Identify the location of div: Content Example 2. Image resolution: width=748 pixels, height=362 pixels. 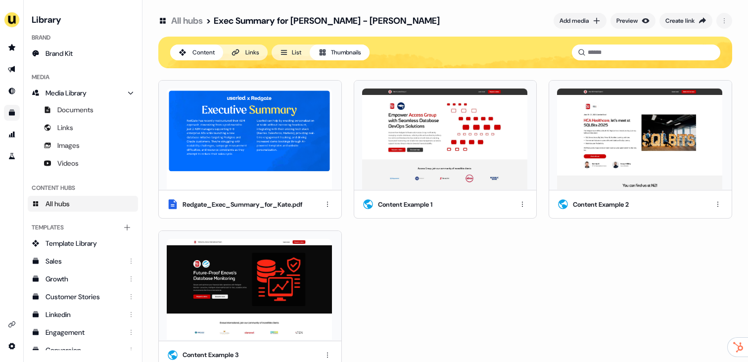
(600, 205).